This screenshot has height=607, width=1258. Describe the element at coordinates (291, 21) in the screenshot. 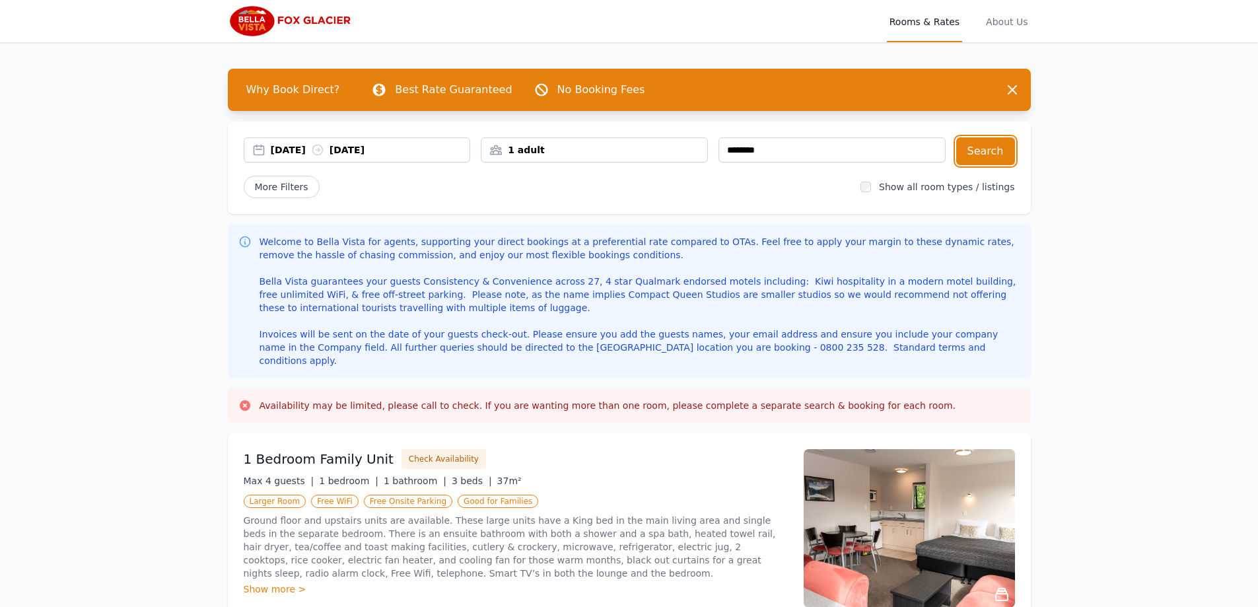

I see `img: Bella Vista Fox Glacier` at that location.